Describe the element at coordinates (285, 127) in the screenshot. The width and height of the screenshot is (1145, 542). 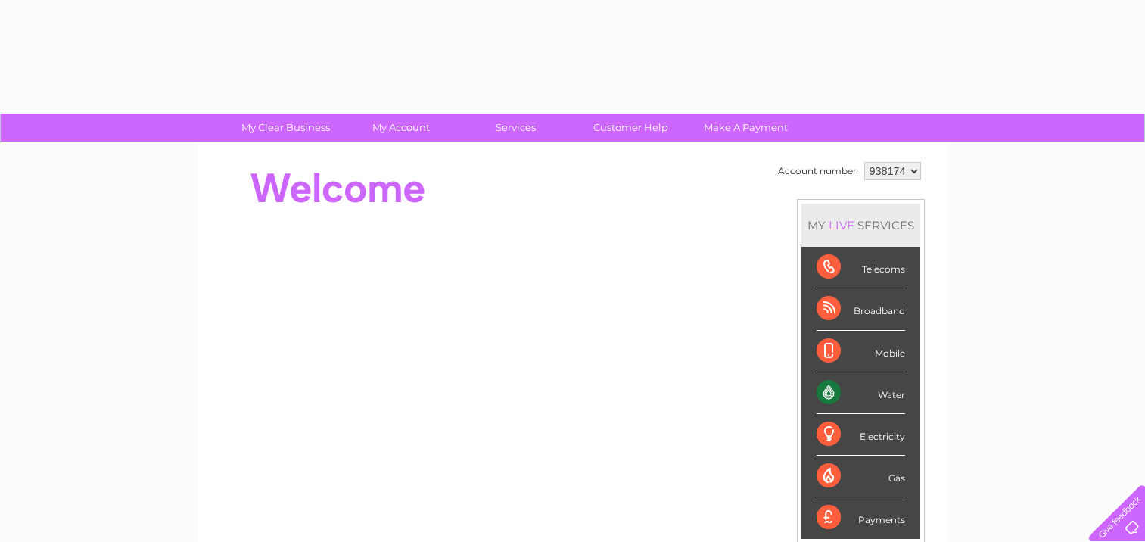
I see `a: My Clear Business` at that location.